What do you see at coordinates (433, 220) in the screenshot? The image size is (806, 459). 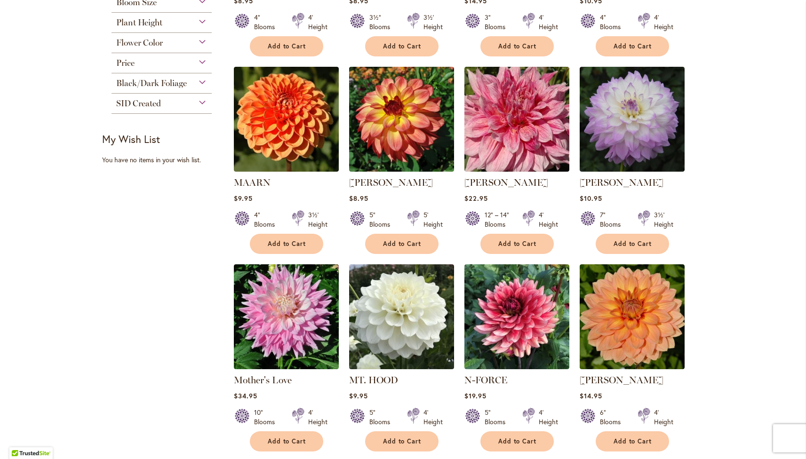 I see `div: 5' Height` at bounding box center [433, 220].